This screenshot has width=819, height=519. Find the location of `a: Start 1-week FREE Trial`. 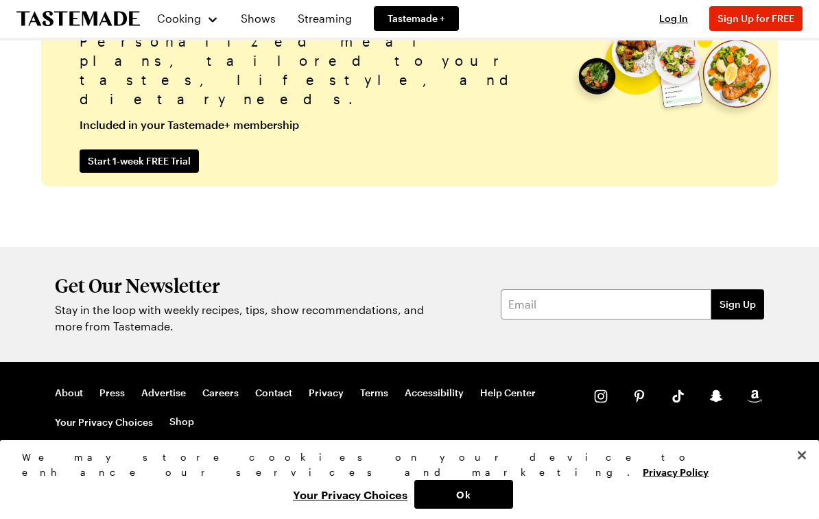

a: Start 1-week FREE Trial is located at coordinates (139, 162).